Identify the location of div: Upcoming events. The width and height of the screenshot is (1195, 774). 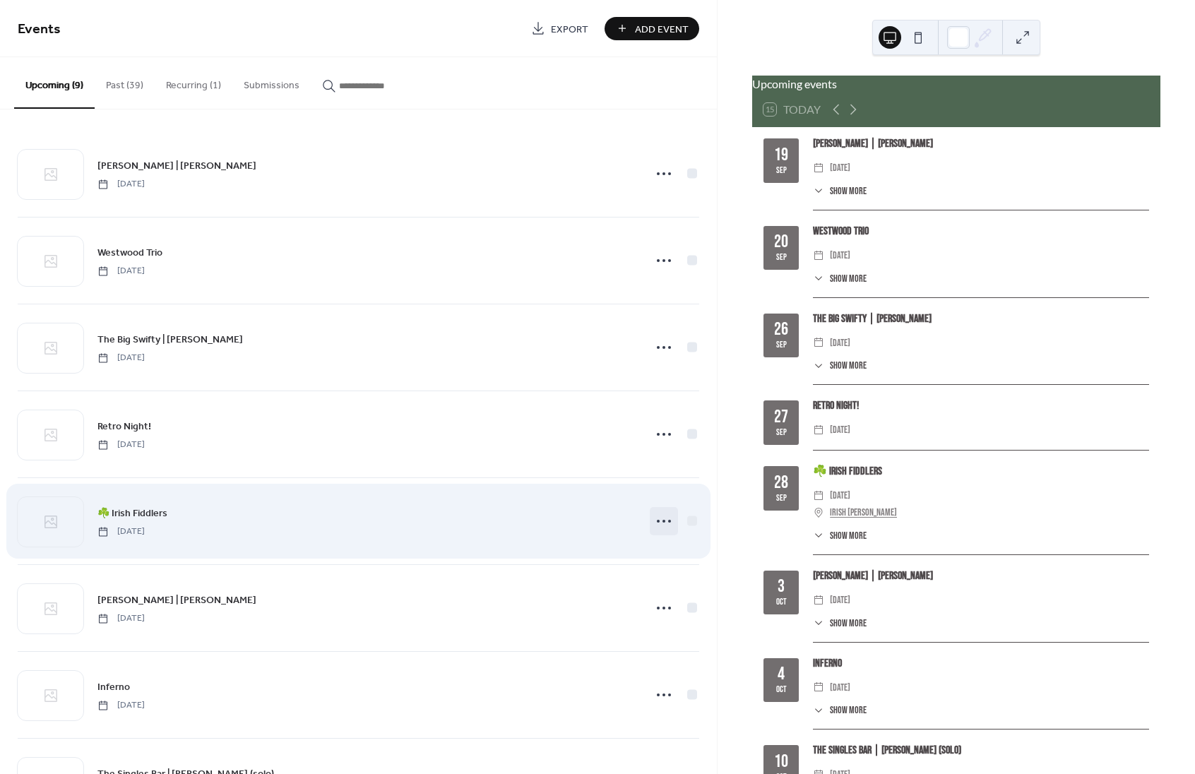
(956, 84).